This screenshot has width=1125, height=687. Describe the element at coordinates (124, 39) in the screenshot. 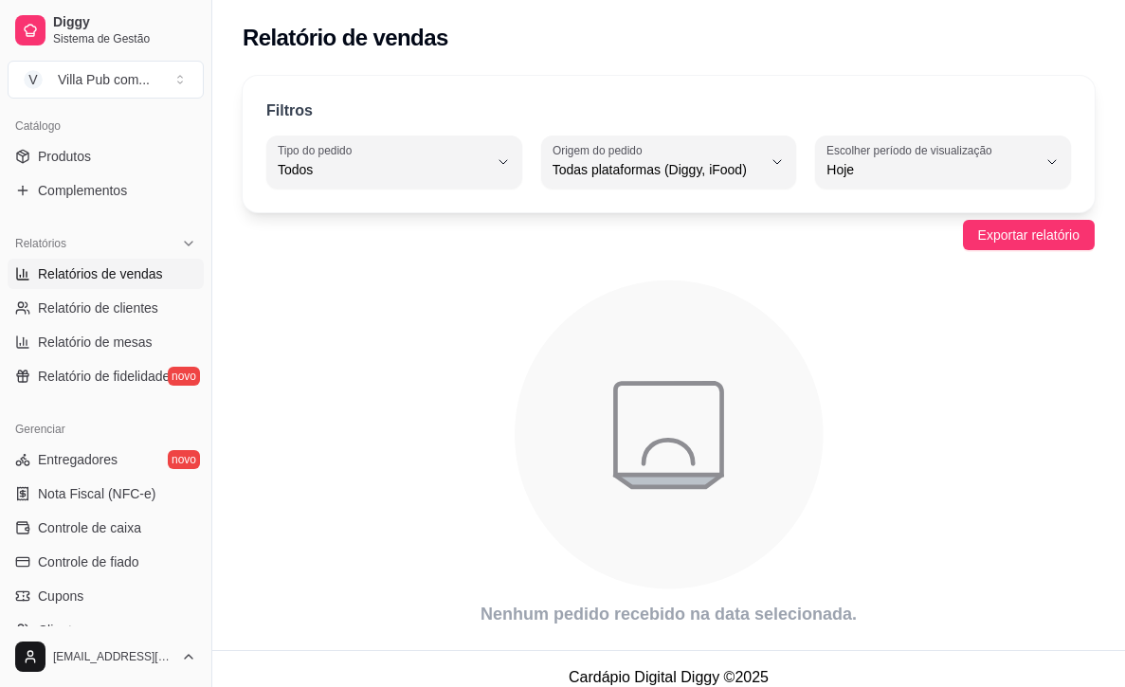

I see `span: Sistema de Gestão` at that location.